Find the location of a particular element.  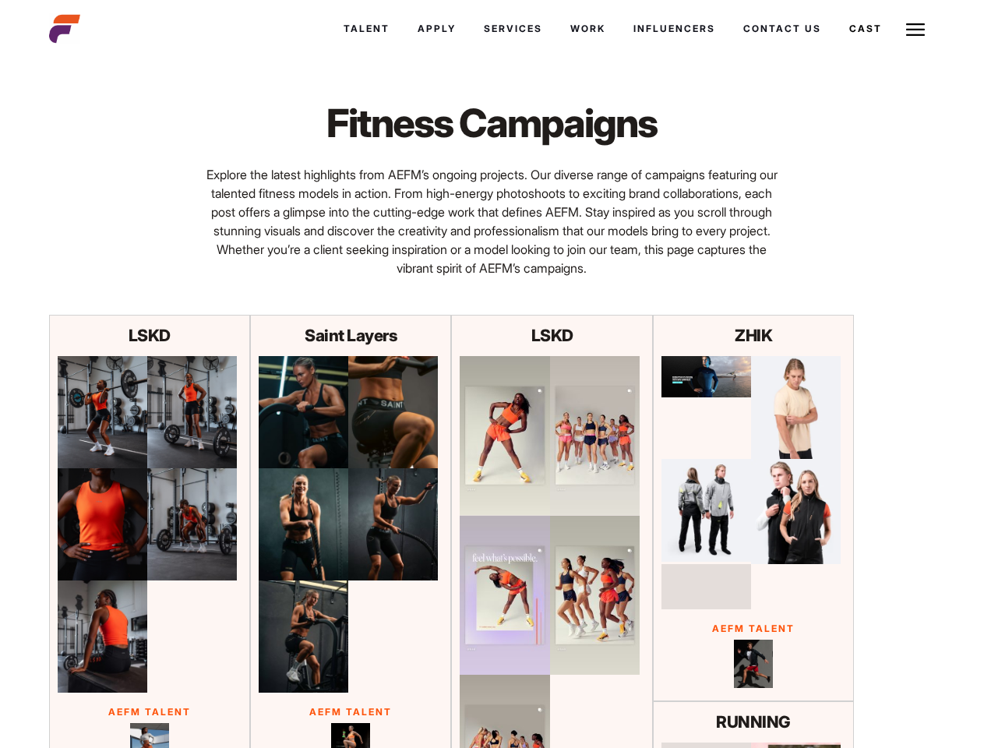

img: Connor Lateral Jump is located at coordinates (754, 664).